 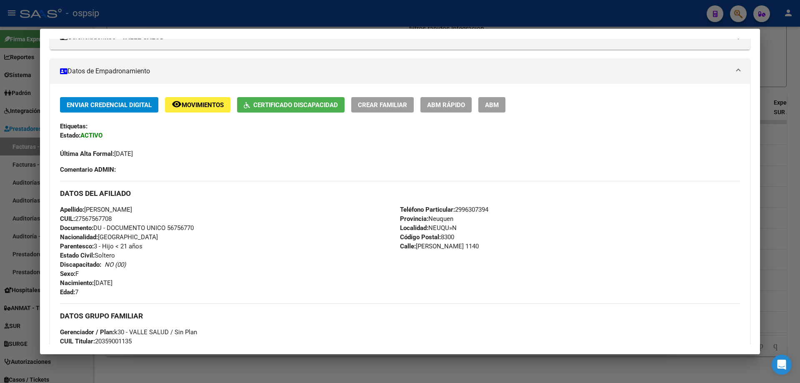 I want to click on strong: Última Alta Formal:, so click(x=87, y=154).